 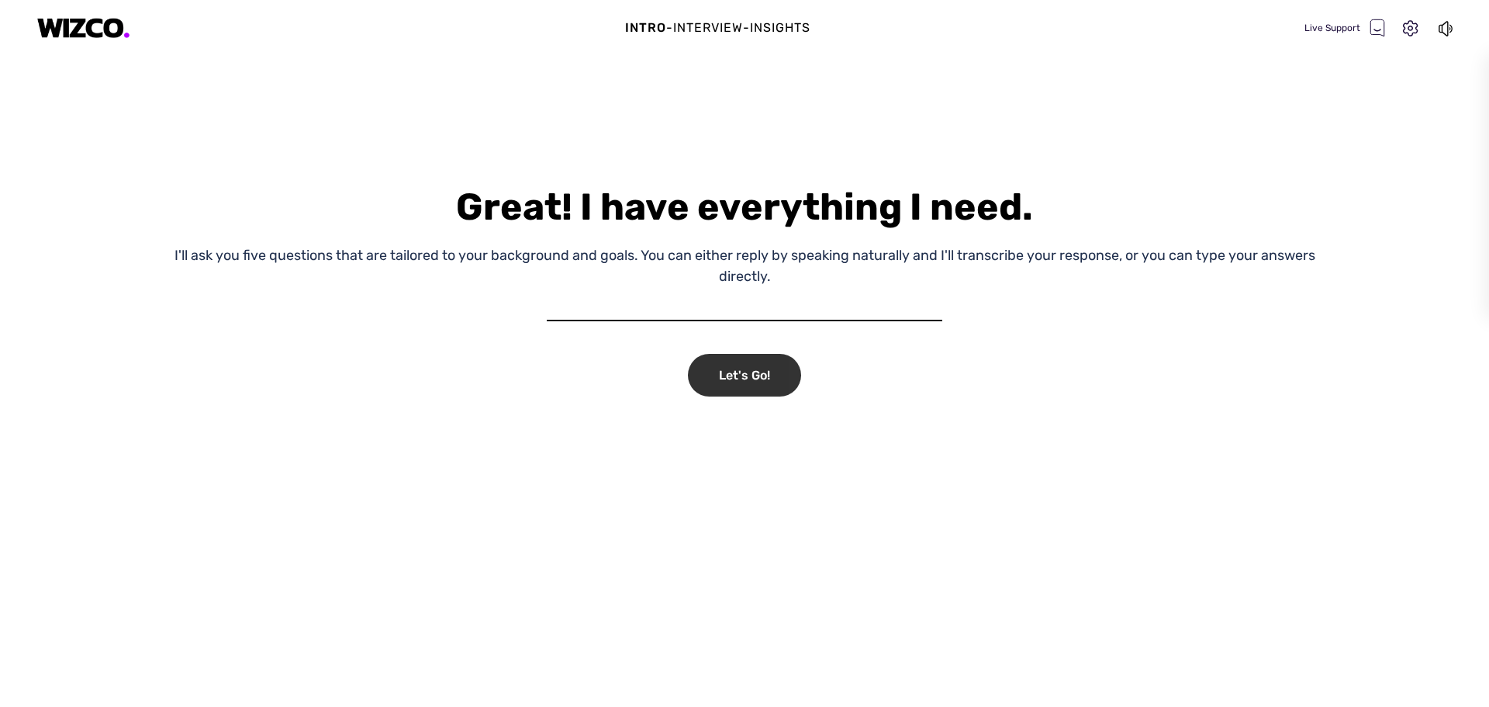 I want to click on div: Interview, so click(x=708, y=28).